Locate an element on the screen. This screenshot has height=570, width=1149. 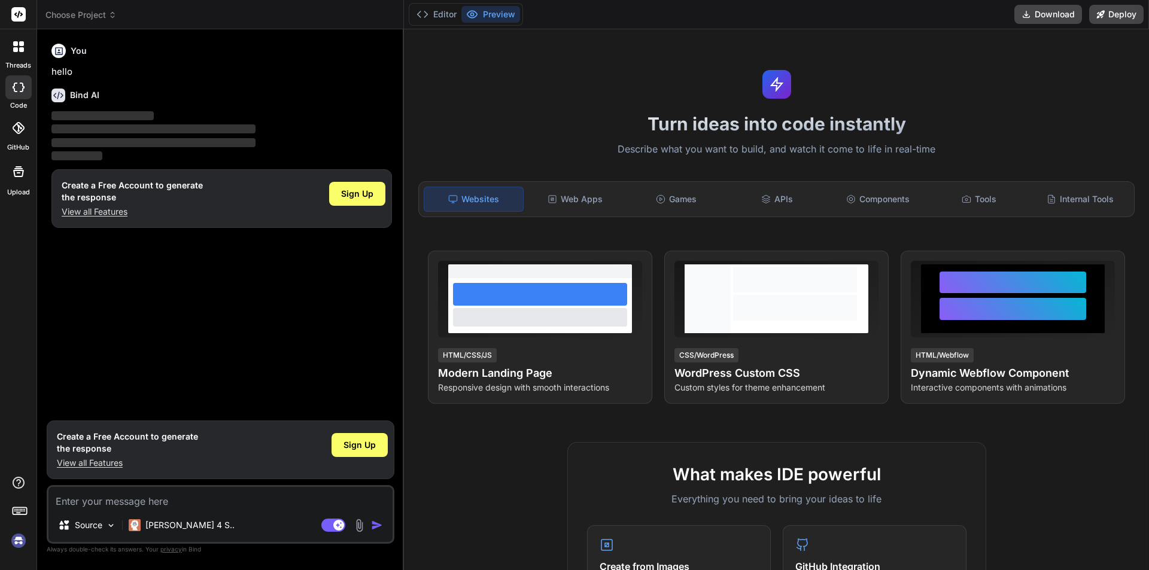
p: Responsive design with smooth interactions is located at coordinates (540, 388).